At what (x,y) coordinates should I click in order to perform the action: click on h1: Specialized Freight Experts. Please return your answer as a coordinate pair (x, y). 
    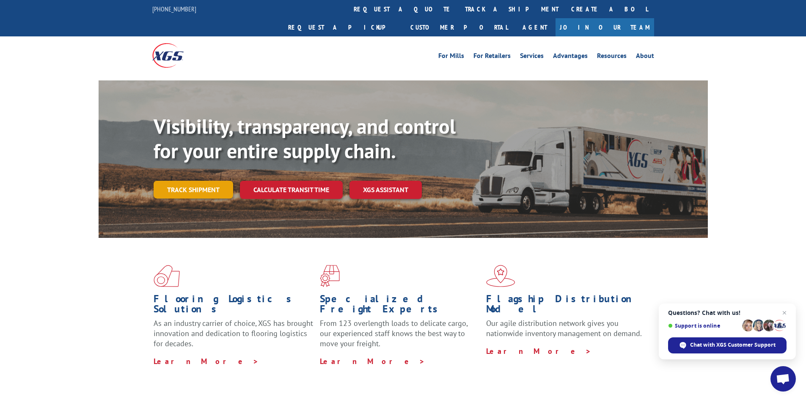
    Looking at the image, I should click on (400, 306).